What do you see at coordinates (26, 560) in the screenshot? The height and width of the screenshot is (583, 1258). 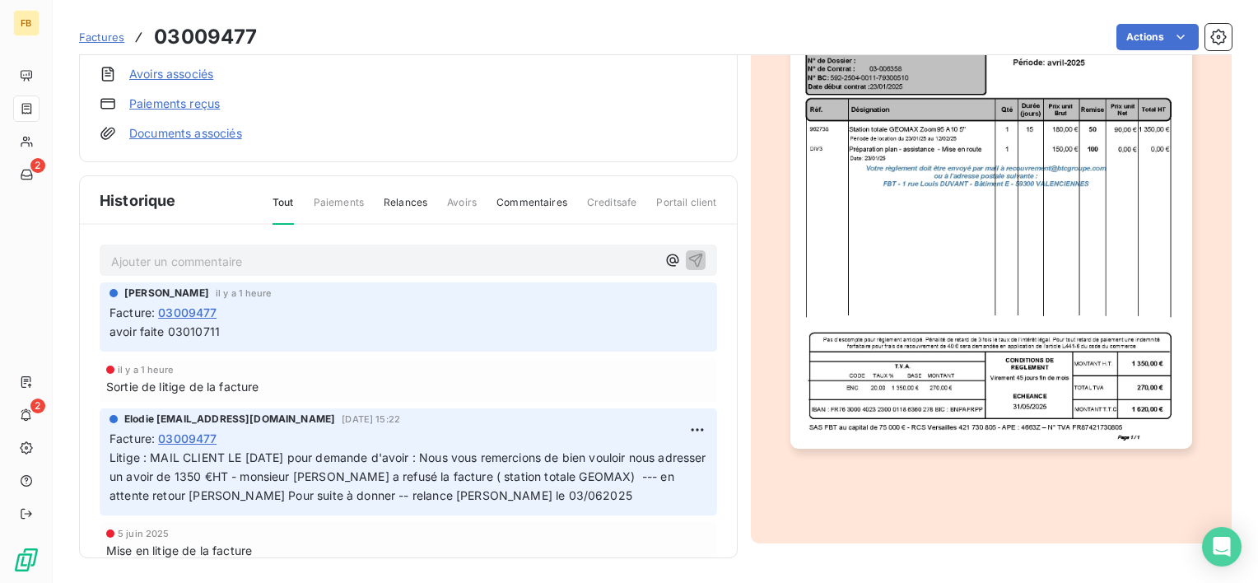 I see `img: Logo LeanPay` at bounding box center [26, 560].